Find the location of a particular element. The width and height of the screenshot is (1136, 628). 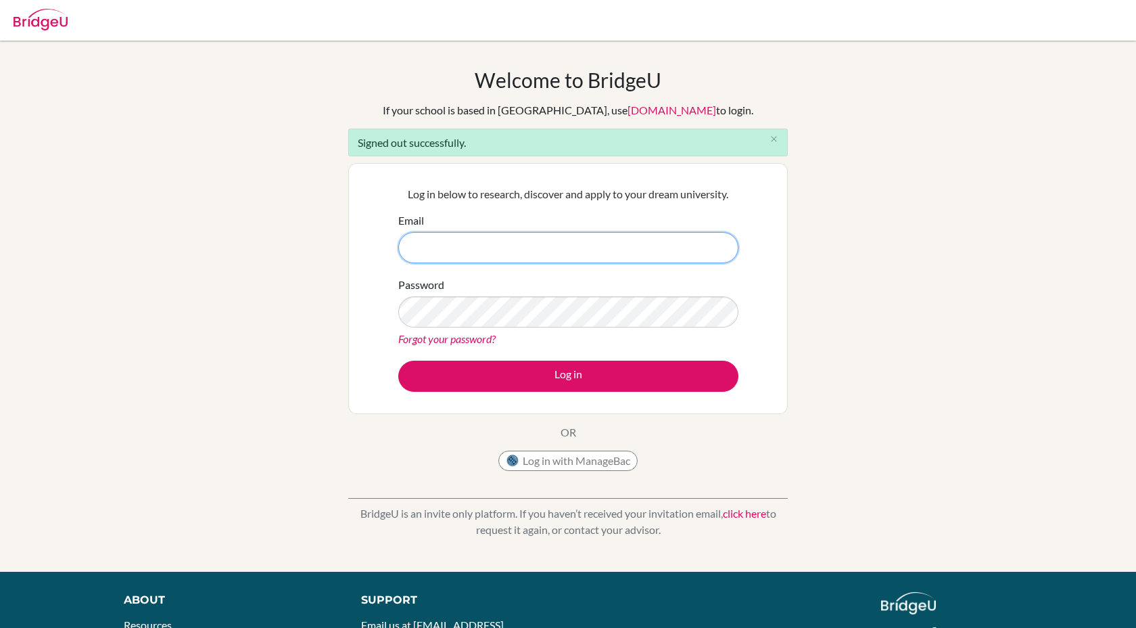

h1: Welcome to BridgeU is located at coordinates (568, 80).